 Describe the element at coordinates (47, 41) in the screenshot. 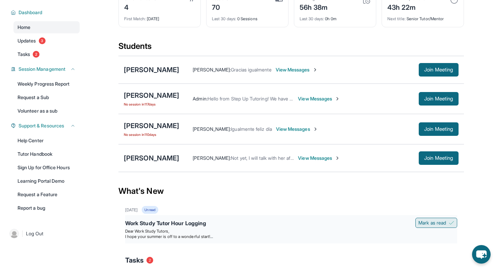

I see `a: Updates3` at that location.